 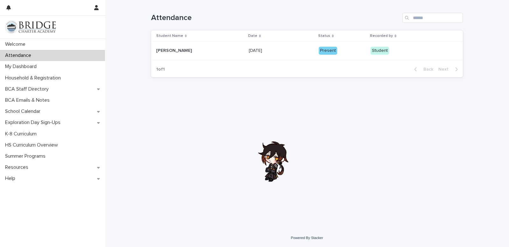 What do you see at coordinates (34, 123) in the screenshot?
I see `p: Exploration Day Sign-Ups` at bounding box center [34, 123].